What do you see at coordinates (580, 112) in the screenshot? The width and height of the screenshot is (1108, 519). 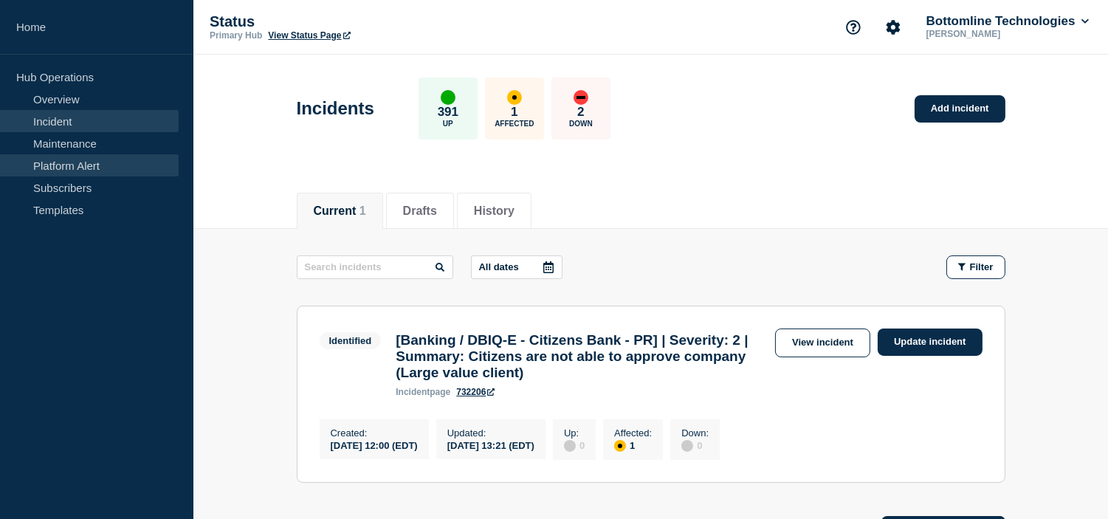 I see `p: 2` at bounding box center [580, 112].